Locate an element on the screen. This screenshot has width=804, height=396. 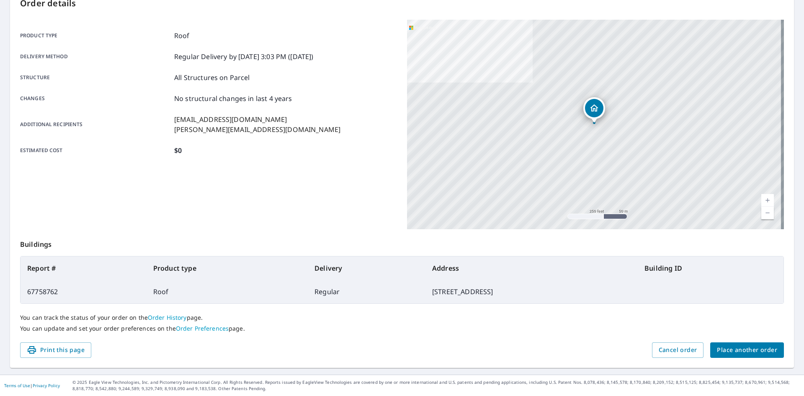
p: Buildings is located at coordinates (402, 243).